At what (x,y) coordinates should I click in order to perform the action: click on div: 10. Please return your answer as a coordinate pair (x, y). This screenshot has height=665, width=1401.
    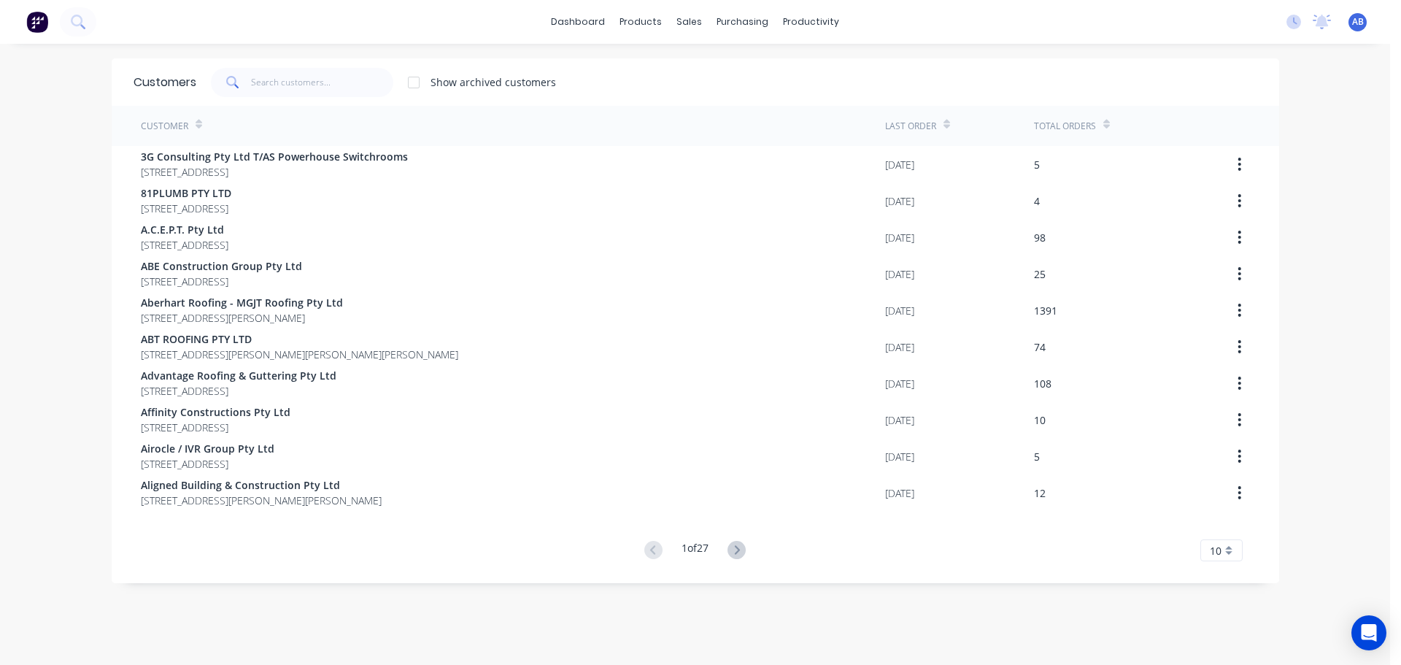
    Looking at the image, I should click on (1040, 420).